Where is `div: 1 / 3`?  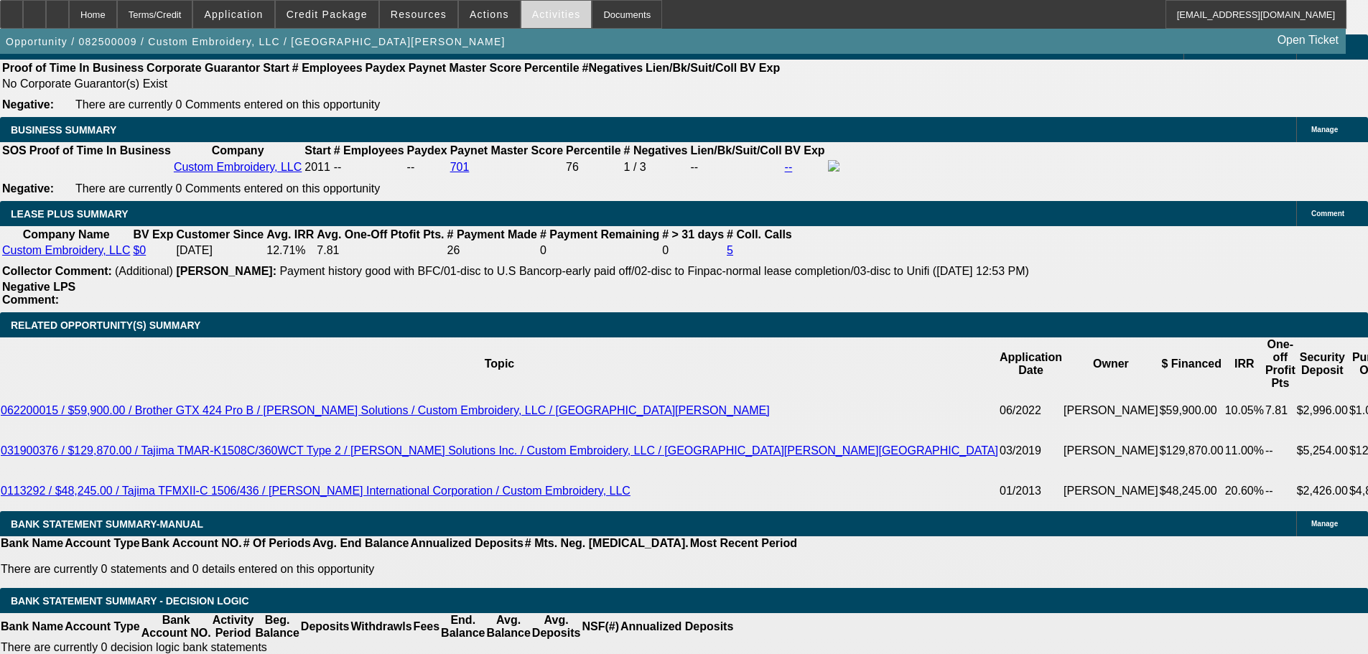
div: 1 / 3 is located at coordinates (656, 167).